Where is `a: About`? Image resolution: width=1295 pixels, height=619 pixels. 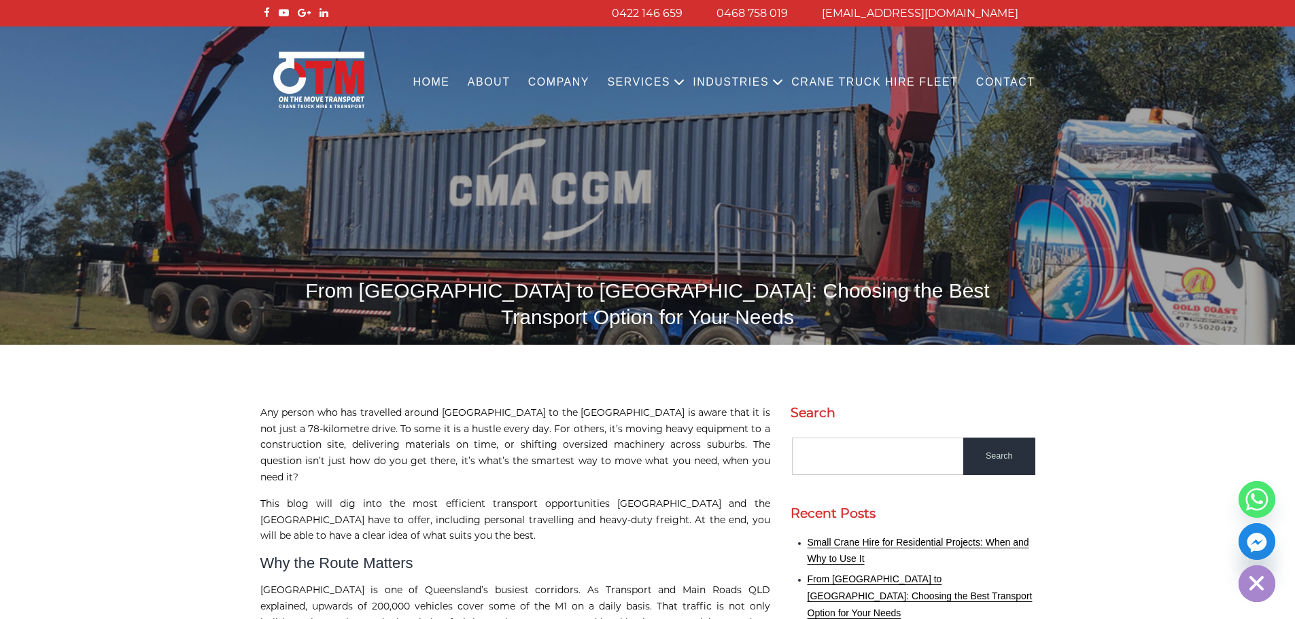
a: About is located at coordinates (489, 82).